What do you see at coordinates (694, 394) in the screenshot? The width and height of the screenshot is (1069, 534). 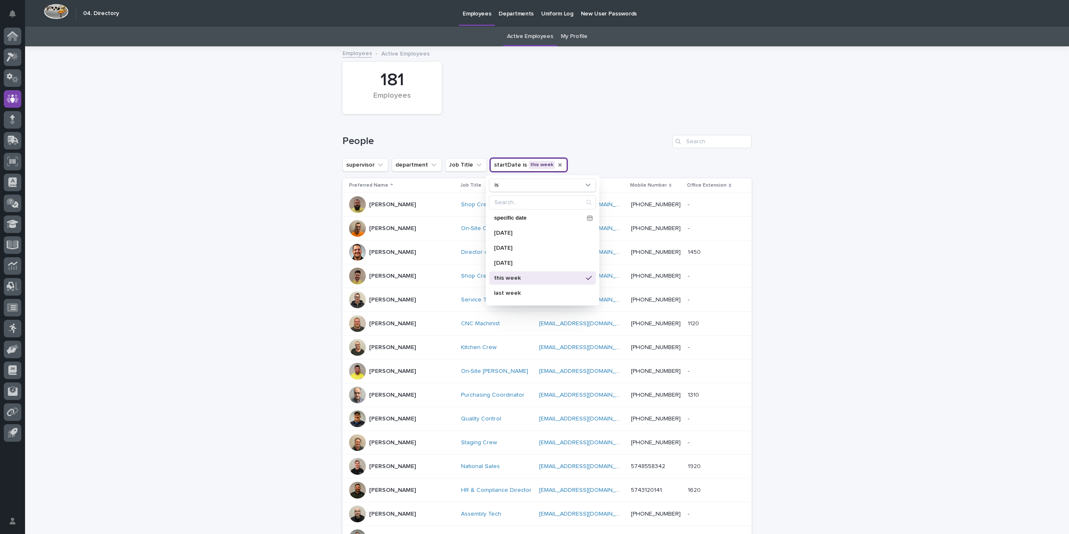 I see `p: 1310` at bounding box center [694, 394].